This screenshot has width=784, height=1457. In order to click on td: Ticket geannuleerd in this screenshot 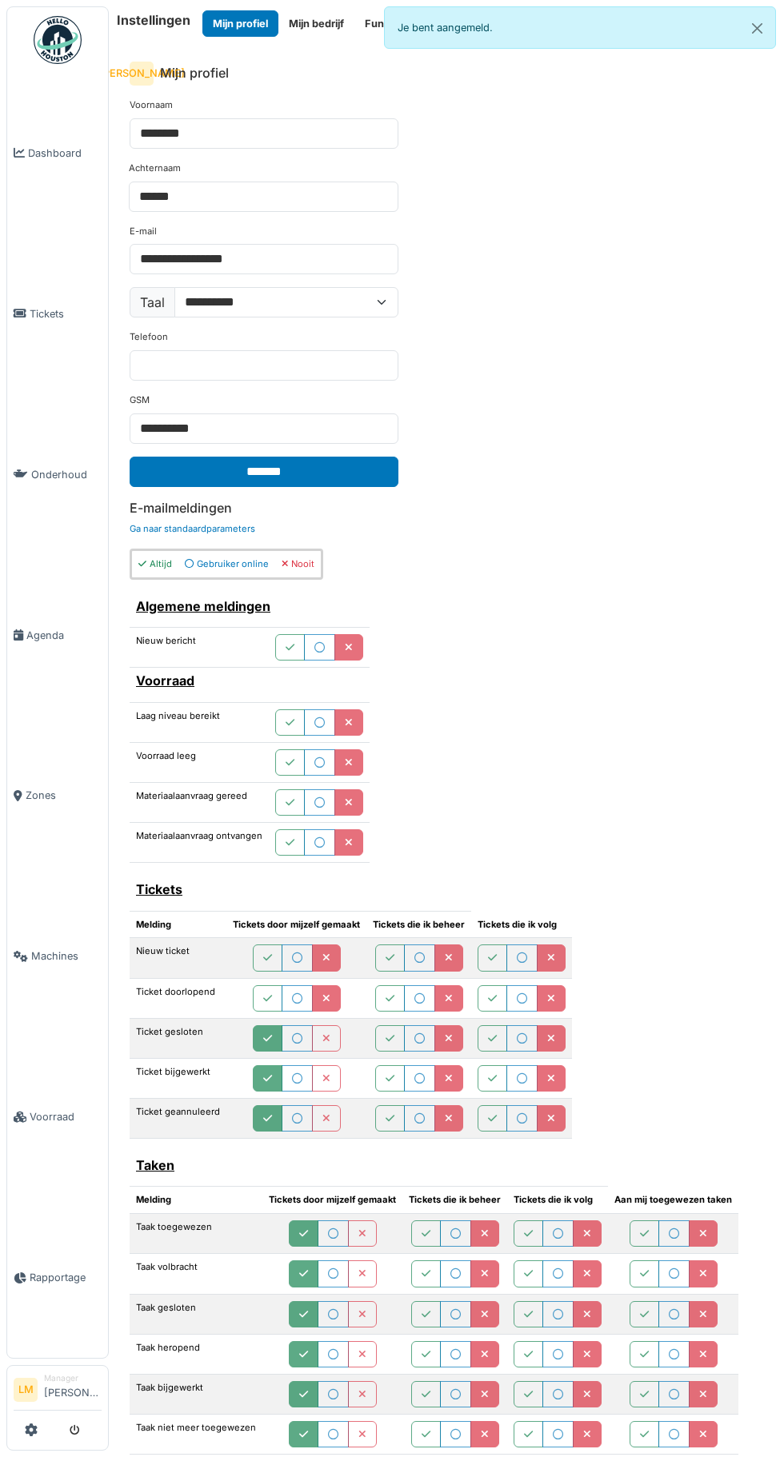, I will do `click(178, 1119)`.